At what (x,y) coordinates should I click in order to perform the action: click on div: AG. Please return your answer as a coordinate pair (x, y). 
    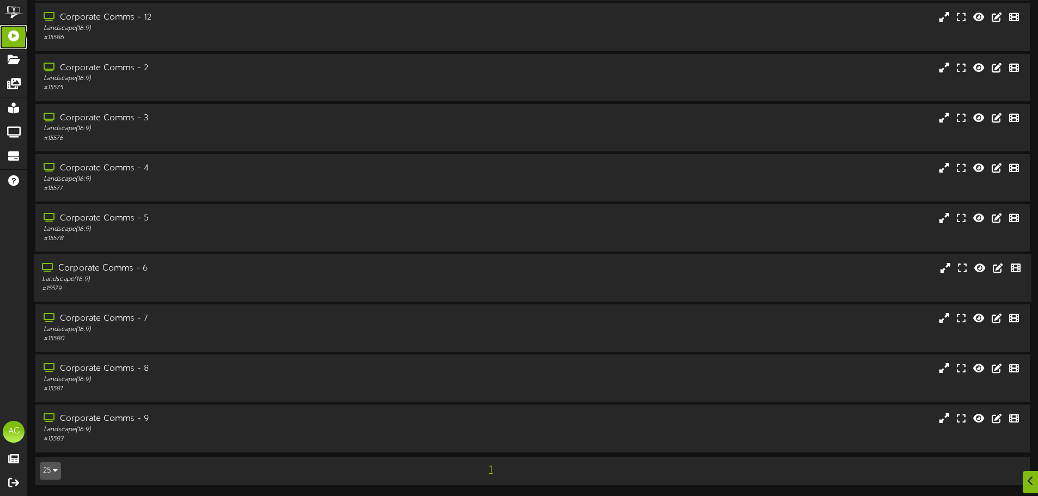
    Looking at the image, I should click on (14, 432).